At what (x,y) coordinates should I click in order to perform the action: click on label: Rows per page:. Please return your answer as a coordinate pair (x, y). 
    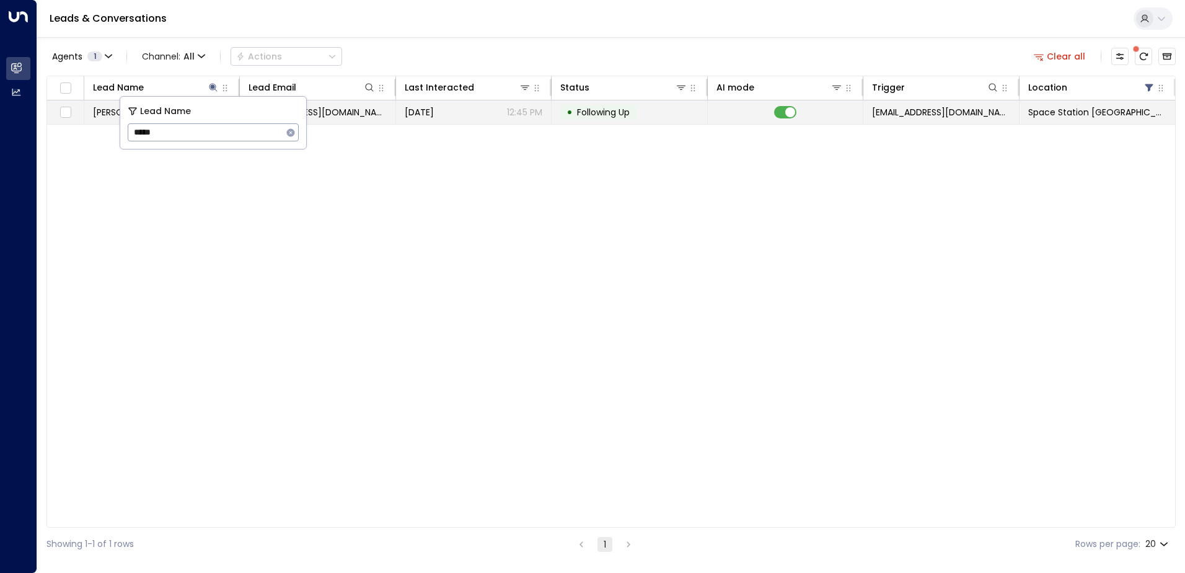
    Looking at the image, I should click on (1108, 544).